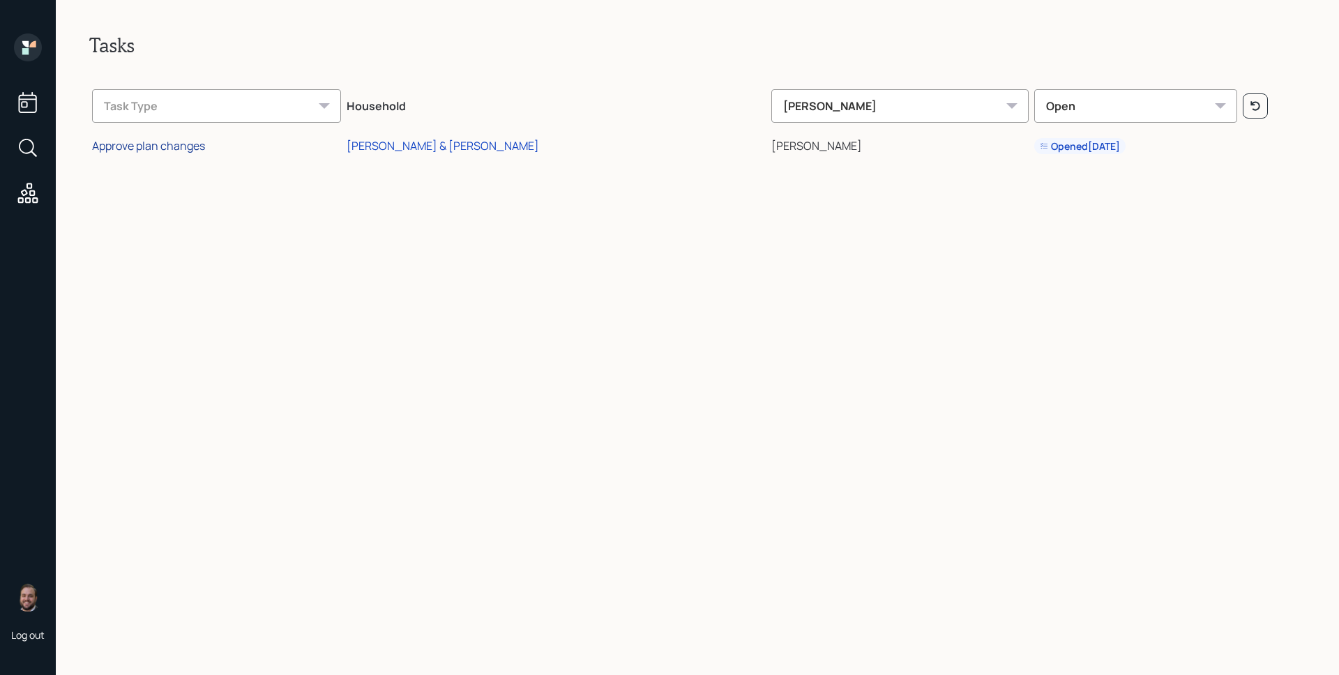 The width and height of the screenshot is (1339, 675). What do you see at coordinates (556, 104) in the screenshot?
I see `th: Household` at bounding box center [556, 104].